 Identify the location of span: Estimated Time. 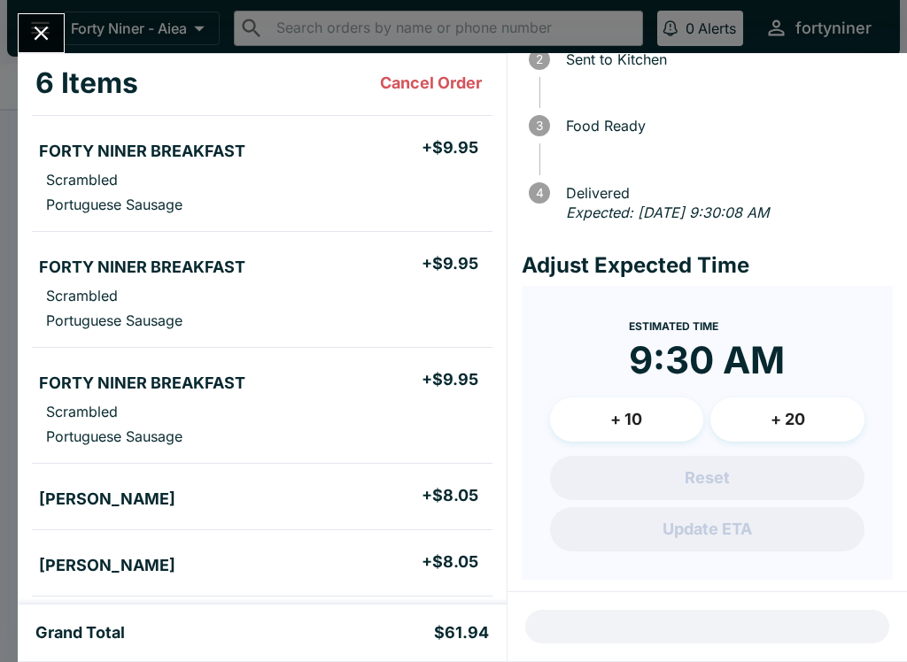
(673, 326).